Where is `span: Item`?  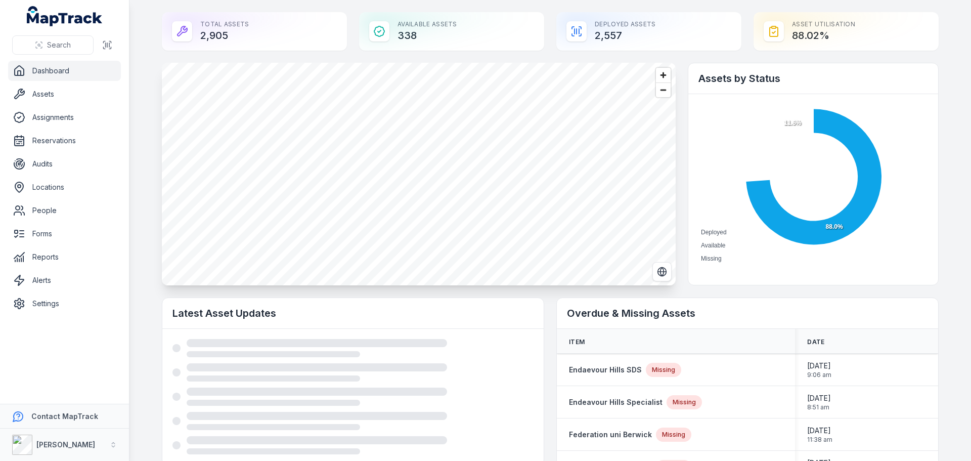
span: Item is located at coordinates (577, 342).